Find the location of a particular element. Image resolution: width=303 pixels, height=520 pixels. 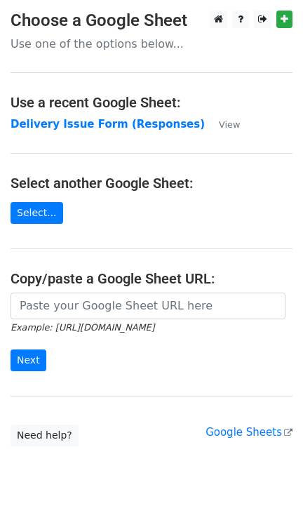

a: Select... is located at coordinates (36, 213).